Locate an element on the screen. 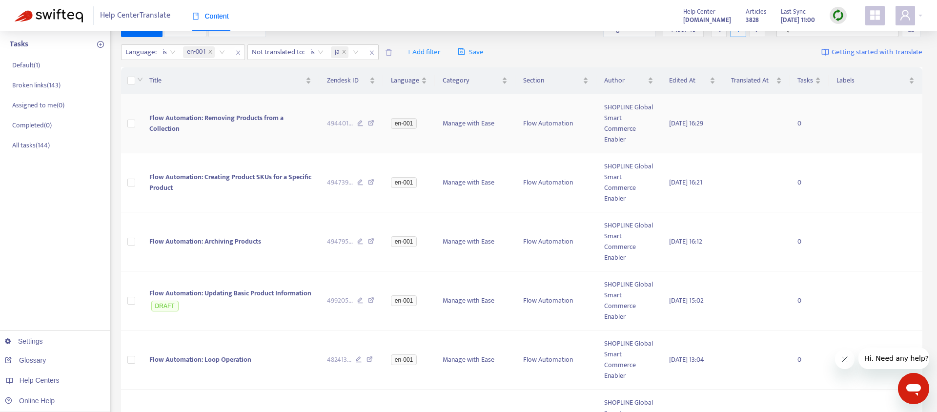 The height and width of the screenshot is (412, 937). span: book is located at coordinates (196, 16).